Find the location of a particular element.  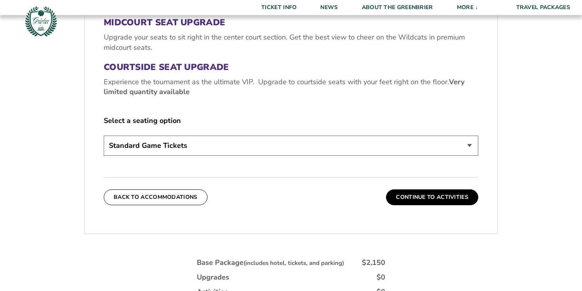

button: Back To Accommodations is located at coordinates (156, 198).